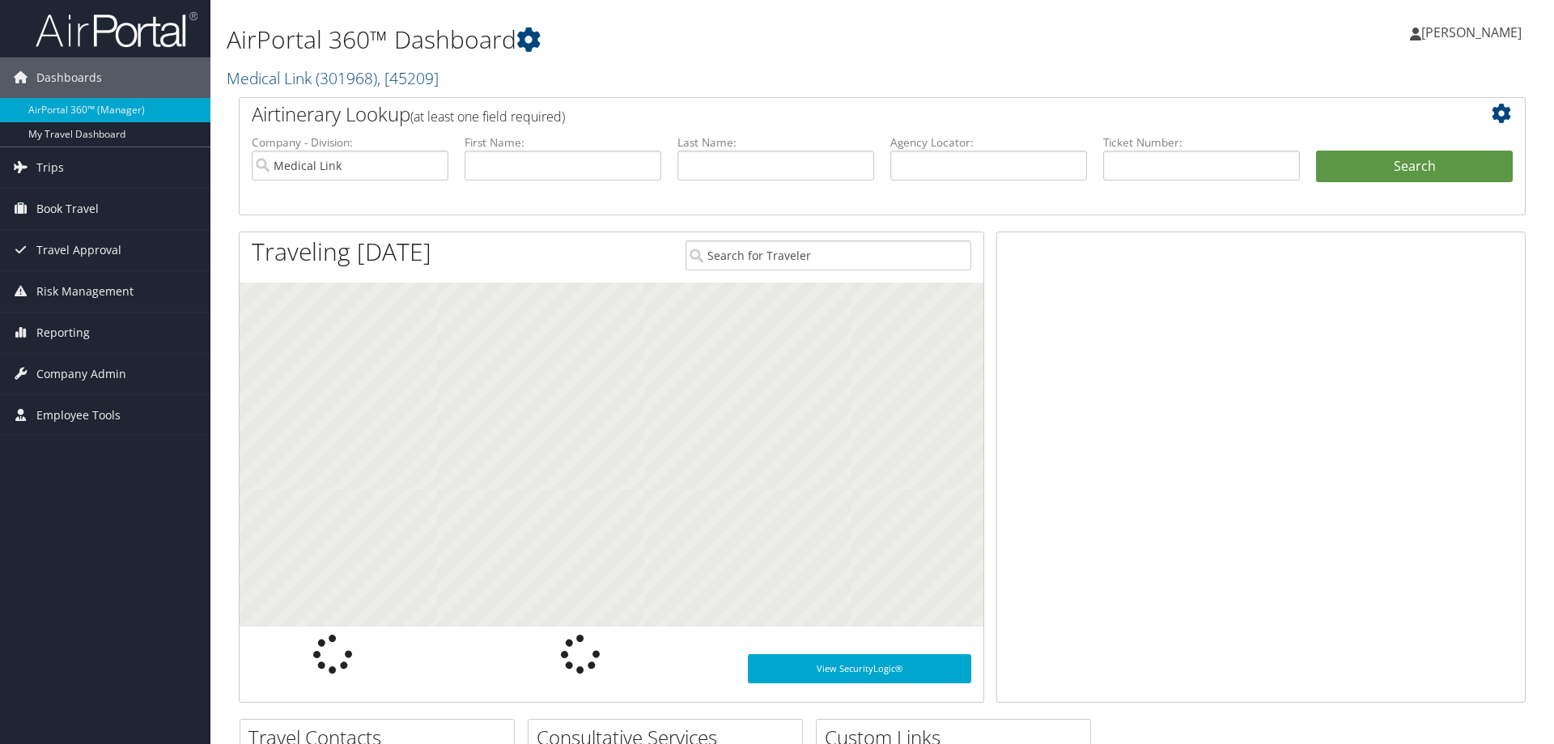 This screenshot has width=1554, height=744. I want to click on span: Employee Tools, so click(78, 415).